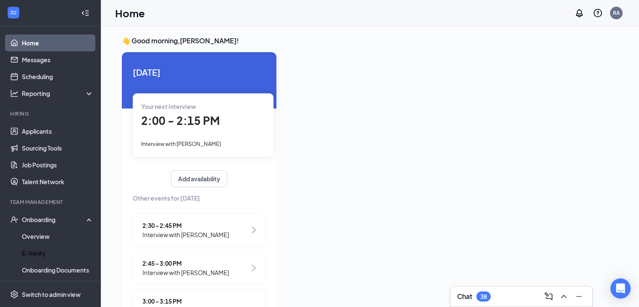 The height and width of the screenshot is (307, 639). Describe the element at coordinates (58, 148) in the screenshot. I see `a: Sourcing Tools` at that location.